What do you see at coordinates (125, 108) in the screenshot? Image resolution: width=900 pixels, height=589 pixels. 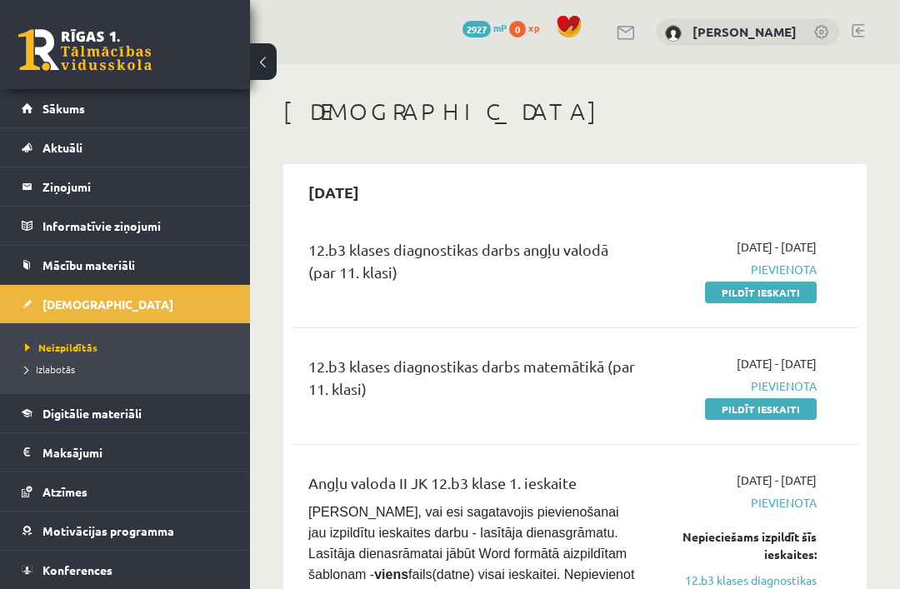 I see `a: Sākums` at bounding box center [125, 108].